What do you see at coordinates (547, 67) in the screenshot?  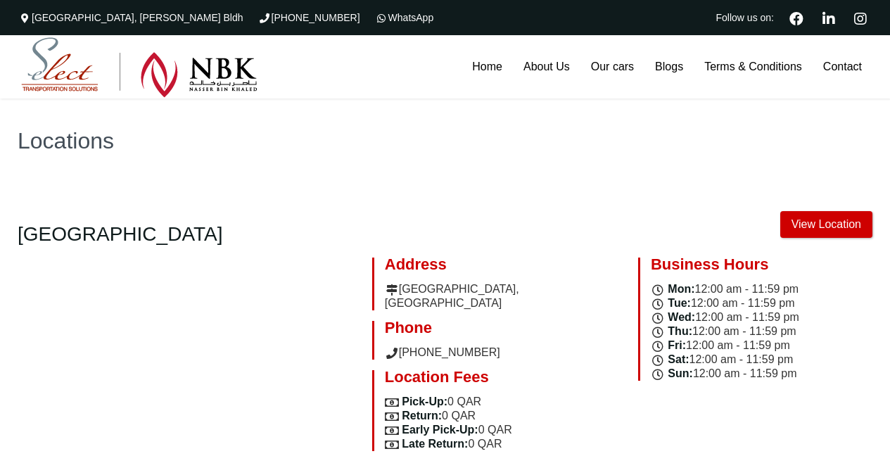 I see `a: About Us` at bounding box center [547, 67].